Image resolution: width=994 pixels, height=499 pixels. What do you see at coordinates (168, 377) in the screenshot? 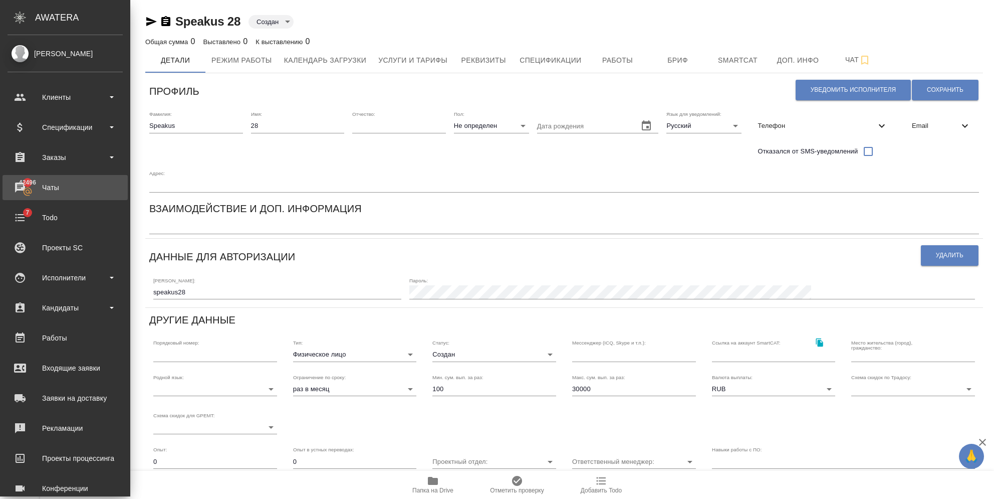
I see `label: Родной язык:` at bounding box center [168, 377].